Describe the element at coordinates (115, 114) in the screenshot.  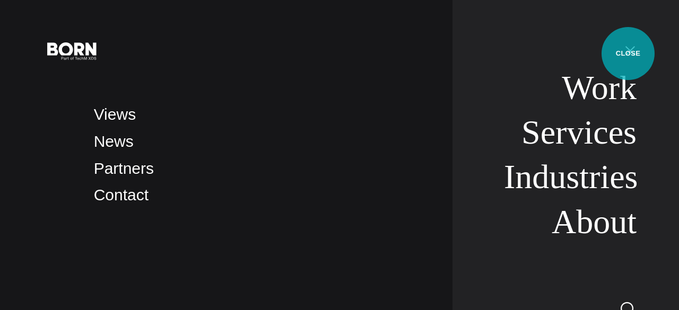
I see `a: Views` at that location.